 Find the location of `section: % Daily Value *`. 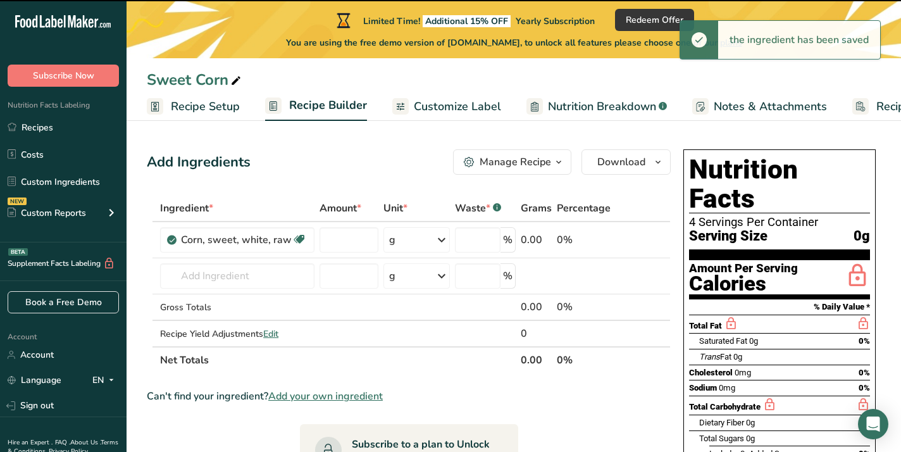

section: % Daily Value * is located at coordinates (780, 307).